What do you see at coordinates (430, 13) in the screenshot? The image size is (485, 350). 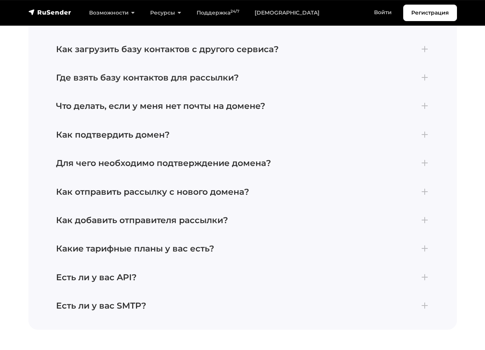 I see `a: Регистрация` at bounding box center [430, 13].